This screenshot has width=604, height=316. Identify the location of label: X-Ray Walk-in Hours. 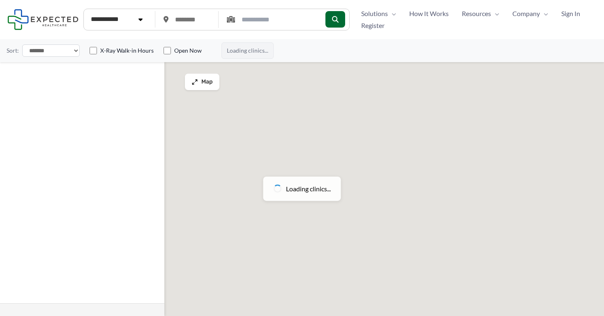
(127, 51).